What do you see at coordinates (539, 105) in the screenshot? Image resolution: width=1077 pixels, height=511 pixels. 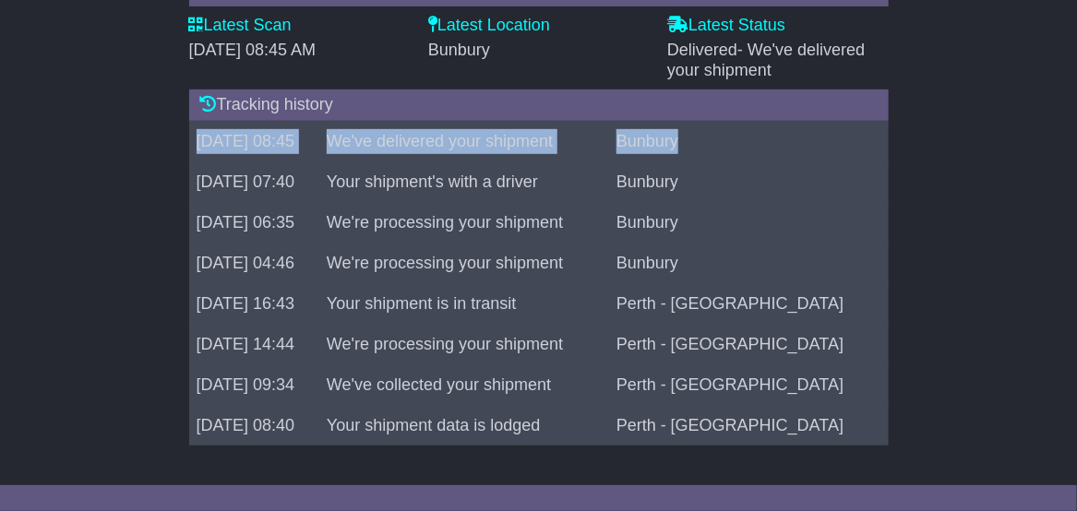 I see `div: Tracking history` at bounding box center [539, 105].